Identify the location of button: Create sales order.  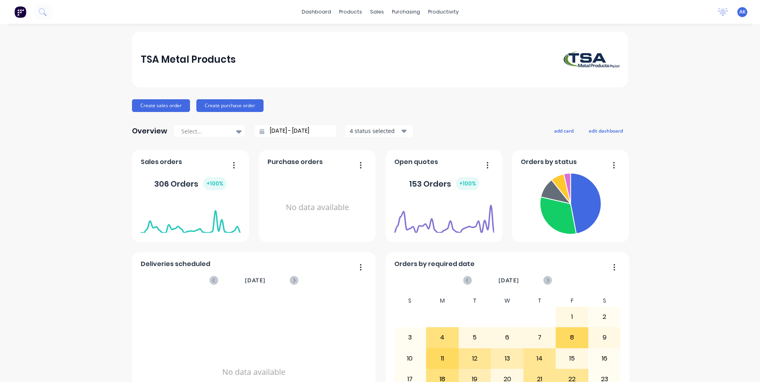
(161, 106).